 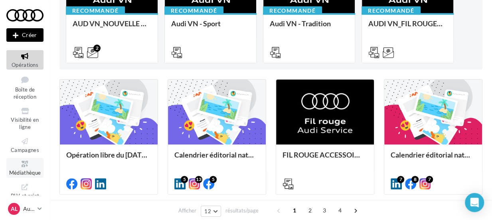 What do you see at coordinates (210, 28) in the screenshot?
I see `div: Audi VN - Sport` at bounding box center [210, 28].